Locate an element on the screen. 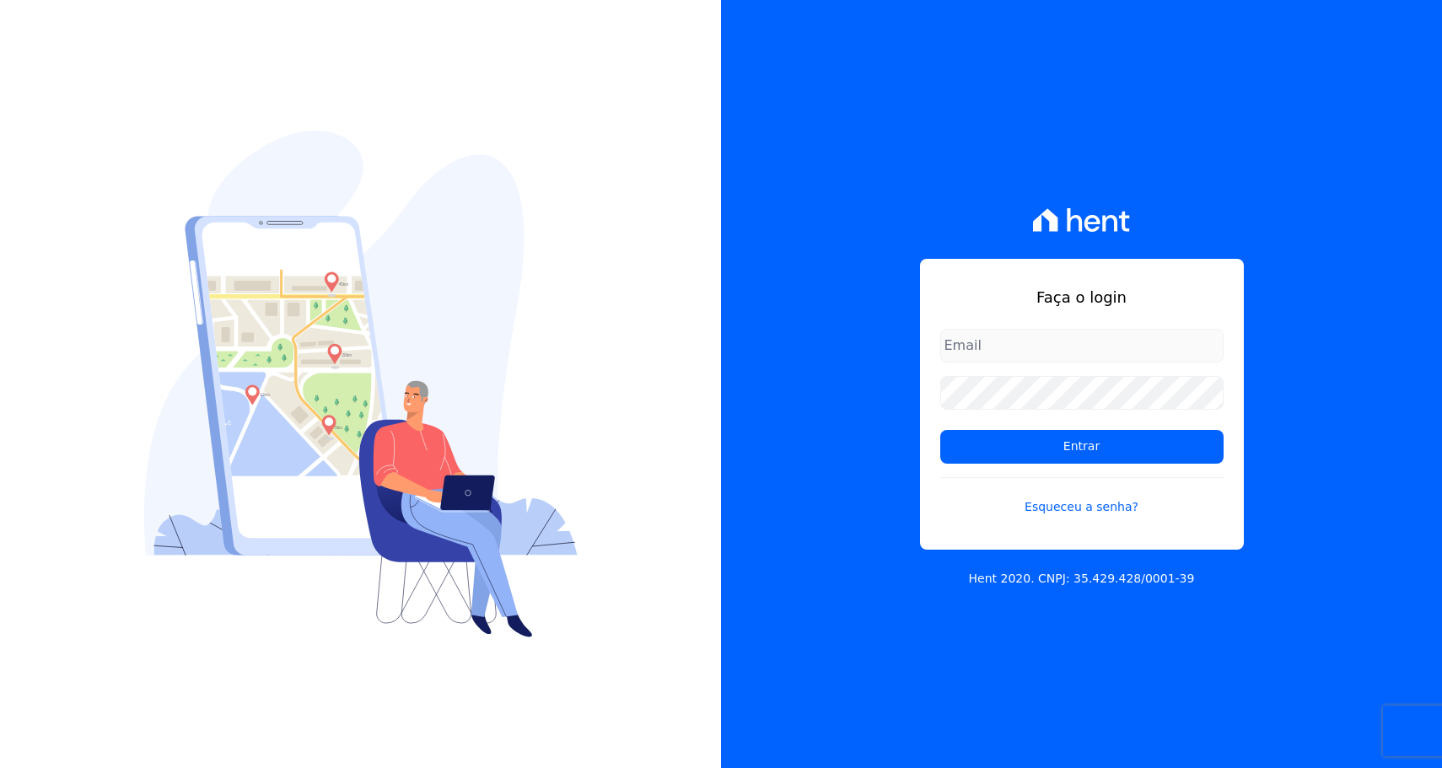 Image resolution: width=1442 pixels, height=768 pixels. h1: Faça o login is located at coordinates (1082, 297).